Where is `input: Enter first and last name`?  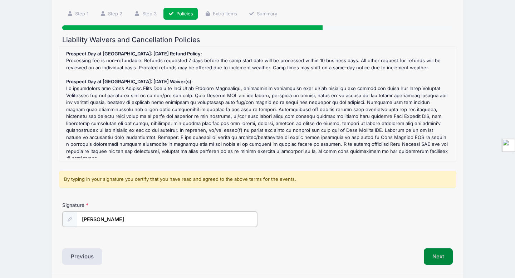
input: Enter first and last name is located at coordinates (167, 219).